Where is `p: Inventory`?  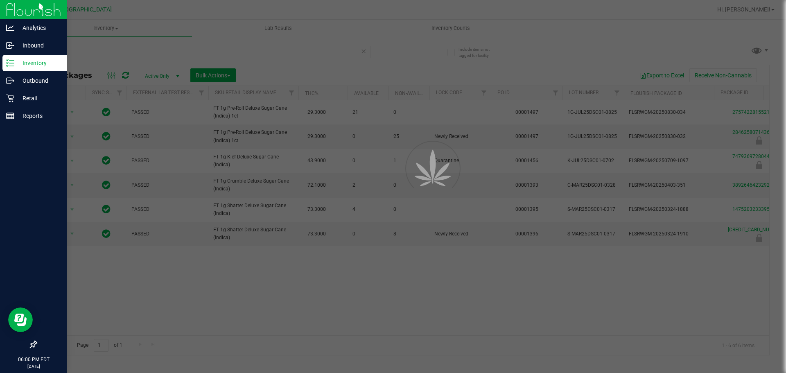
p: Inventory is located at coordinates (39, 63).